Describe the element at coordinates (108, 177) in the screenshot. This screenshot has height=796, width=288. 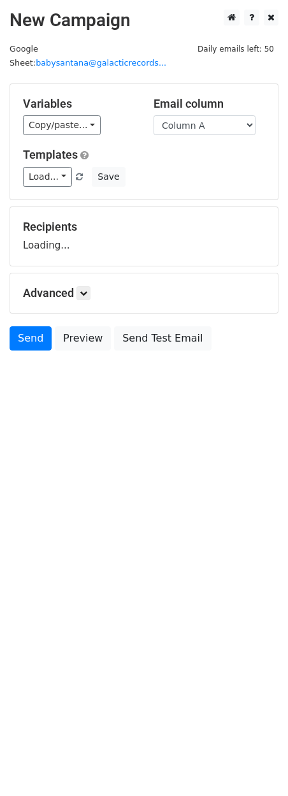
I see `button: Save` at that location.